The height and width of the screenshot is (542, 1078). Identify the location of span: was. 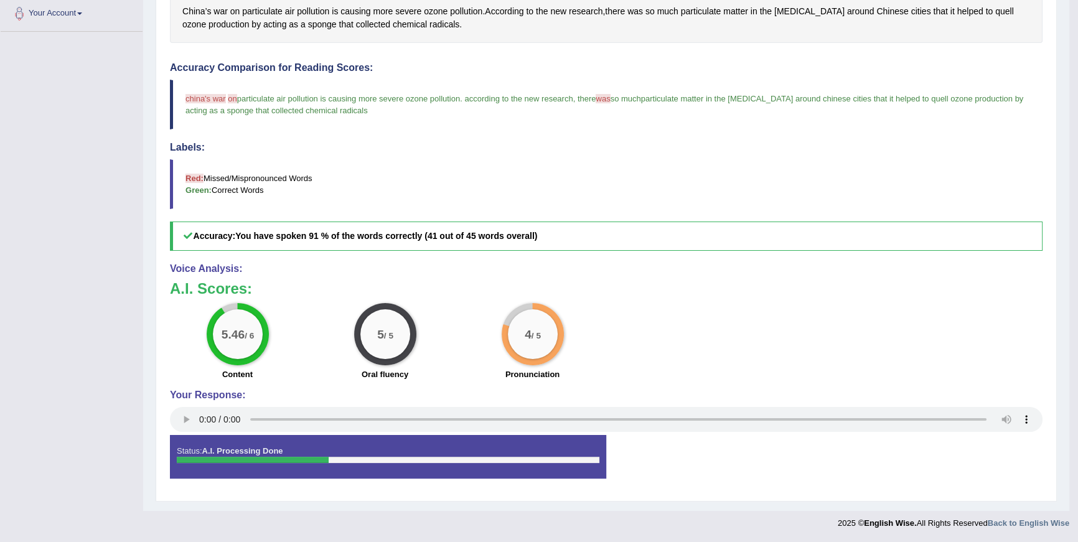
(603, 98).